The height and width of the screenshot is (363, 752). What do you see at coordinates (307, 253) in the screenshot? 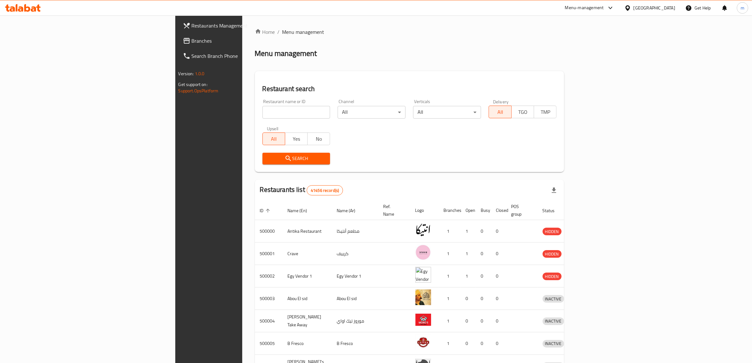
I see `td: Crave` at bounding box center [307, 253].